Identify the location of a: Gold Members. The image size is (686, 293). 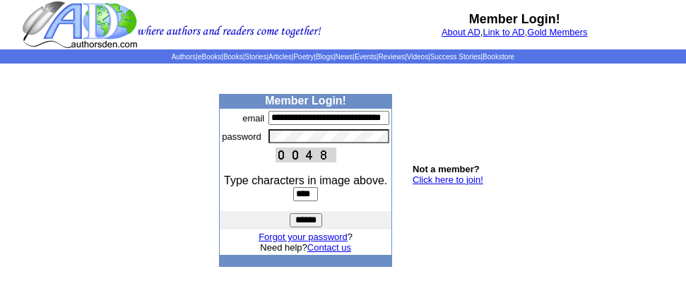
(557, 32).